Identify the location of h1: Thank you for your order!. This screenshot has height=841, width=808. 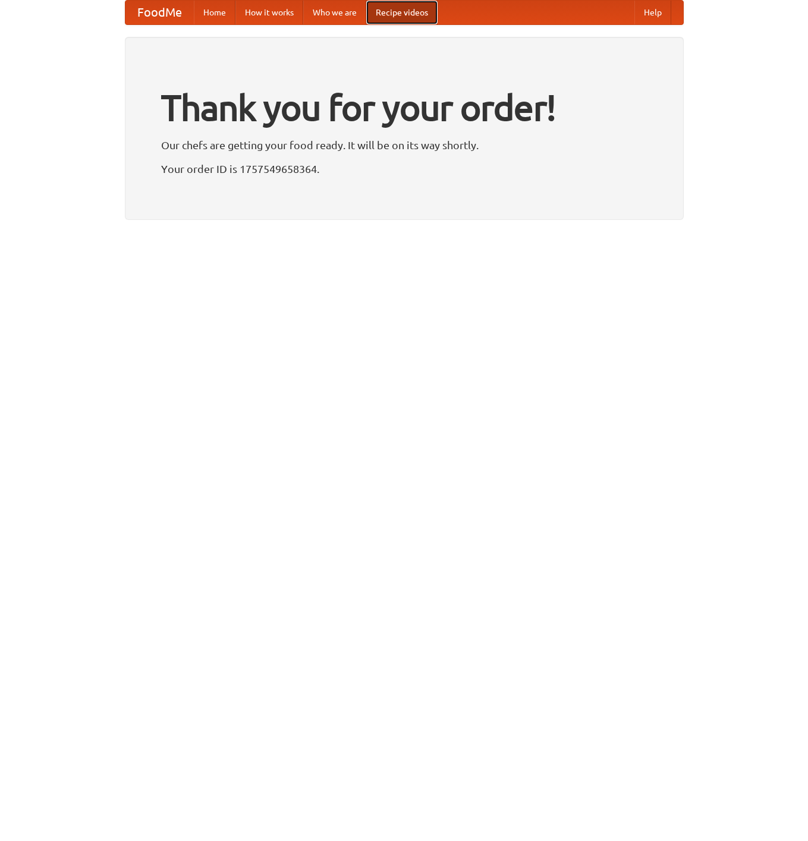
(404, 108).